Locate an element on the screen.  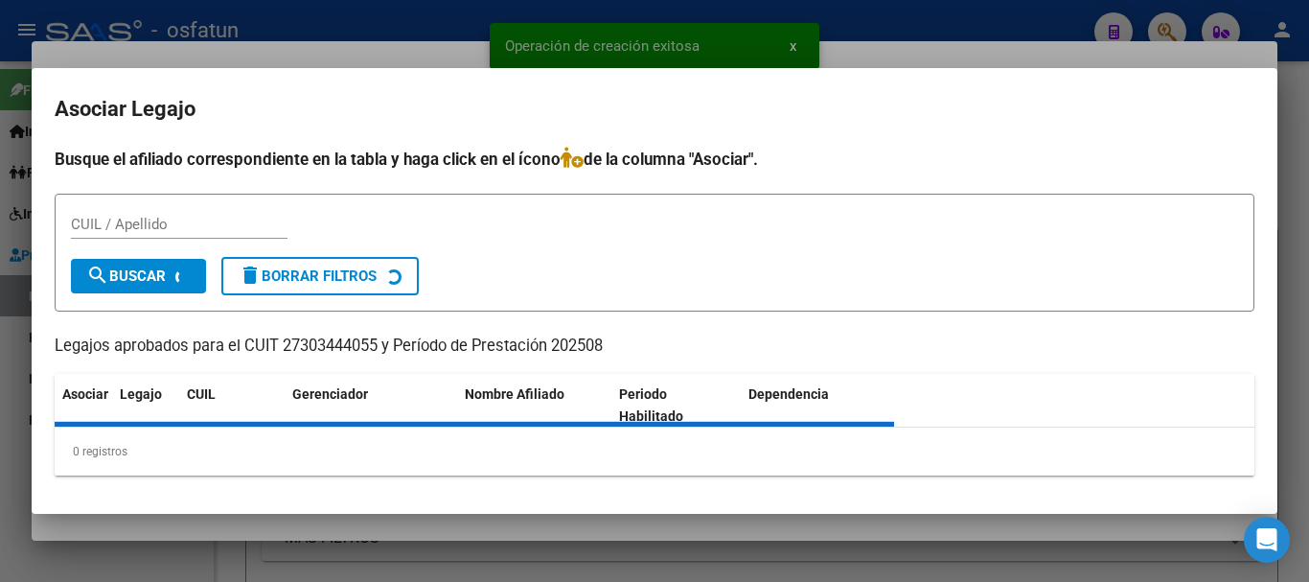
datatable-header-cell: Gerenciador is located at coordinates (371, 405).